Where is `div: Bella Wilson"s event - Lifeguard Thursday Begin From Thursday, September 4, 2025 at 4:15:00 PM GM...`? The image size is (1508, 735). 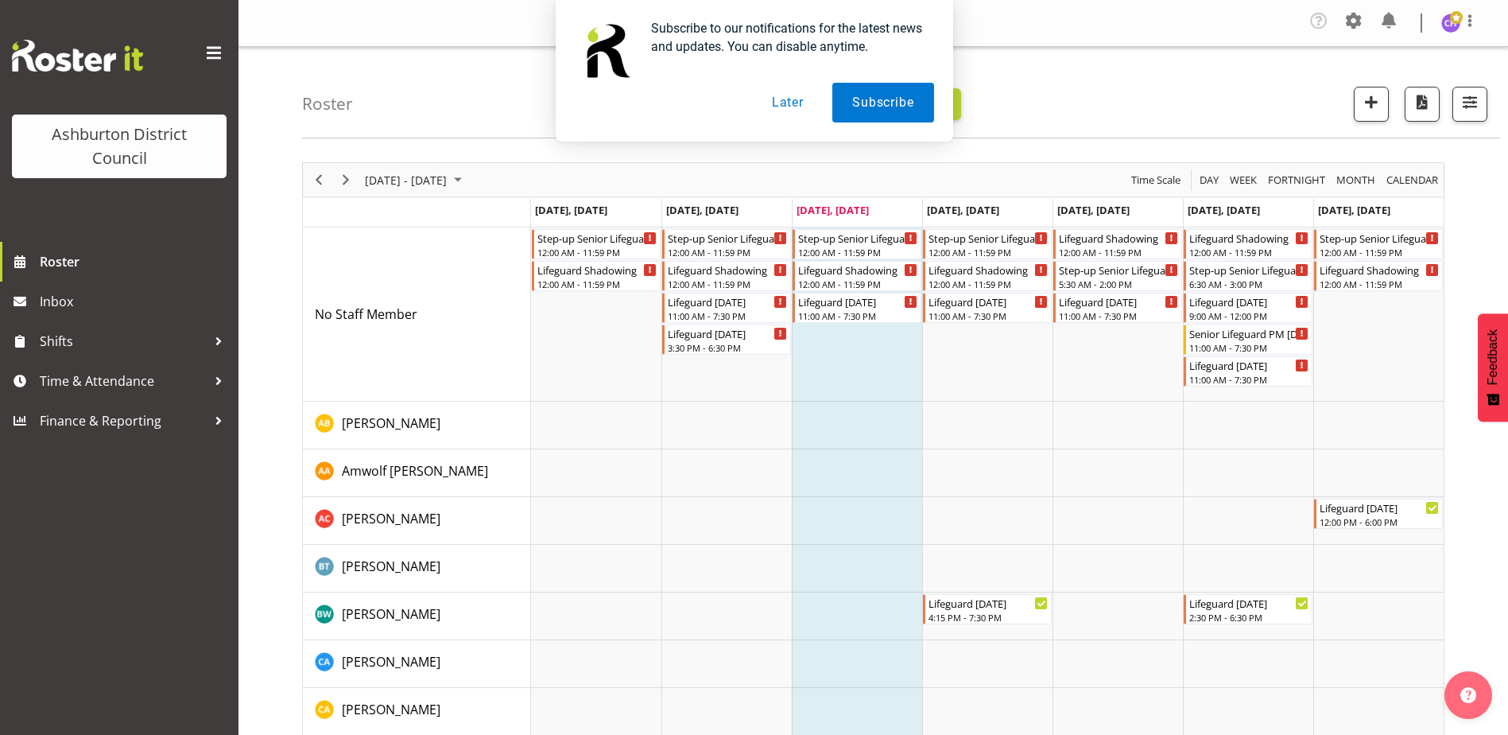 div: Bella Wilson"s event - Lifeguard Thursday Begin From Thursday, September 4, 2025 at 4:15:00 PM GM... is located at coordinates (987, 609).